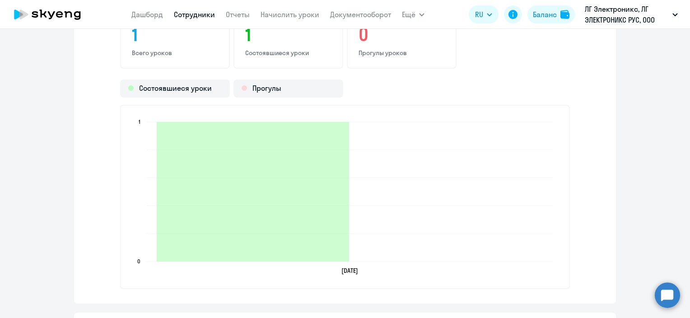 The width and height of the screenshot is (690, 318). I want to click on path: 2025-08-23T21:00:00.000Z Состоявшиеся уроки 1, so click(253, 191).